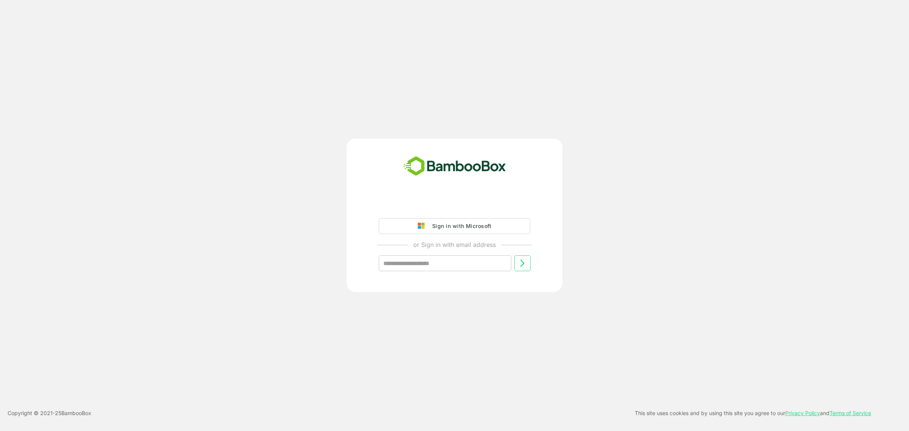 Image resolution: width=909 pixels, height=431 pixels. I want to click on p: or Sign in with email address, so click(454, 245).